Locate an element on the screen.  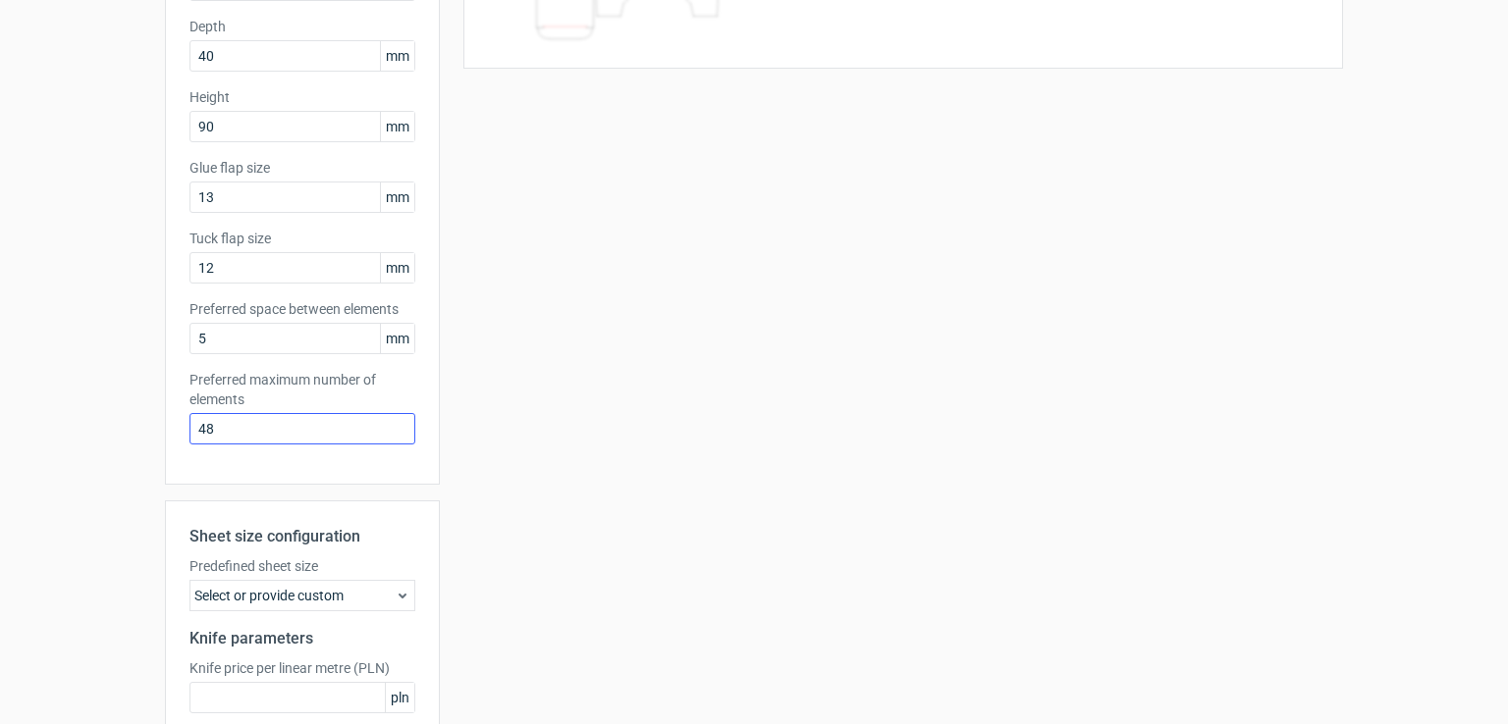
label: Predefined sheet size is located at coordinates (302, 566).